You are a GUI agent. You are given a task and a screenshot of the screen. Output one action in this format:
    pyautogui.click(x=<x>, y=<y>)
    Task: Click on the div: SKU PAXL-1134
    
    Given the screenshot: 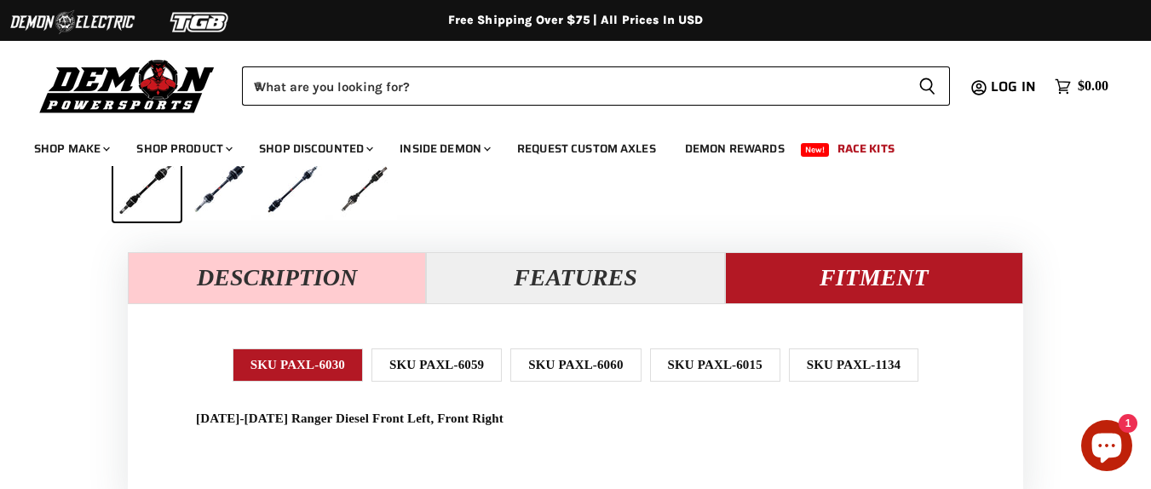 What is the action you would take?
    pyautogui.click(x=853, y=365)
    